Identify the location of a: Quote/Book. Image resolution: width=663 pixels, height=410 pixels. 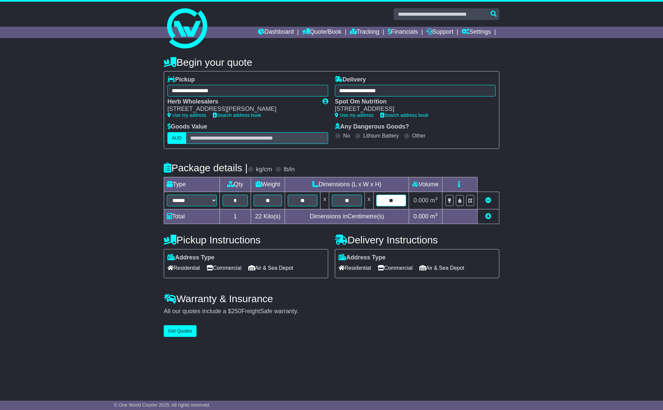
(322, 32).